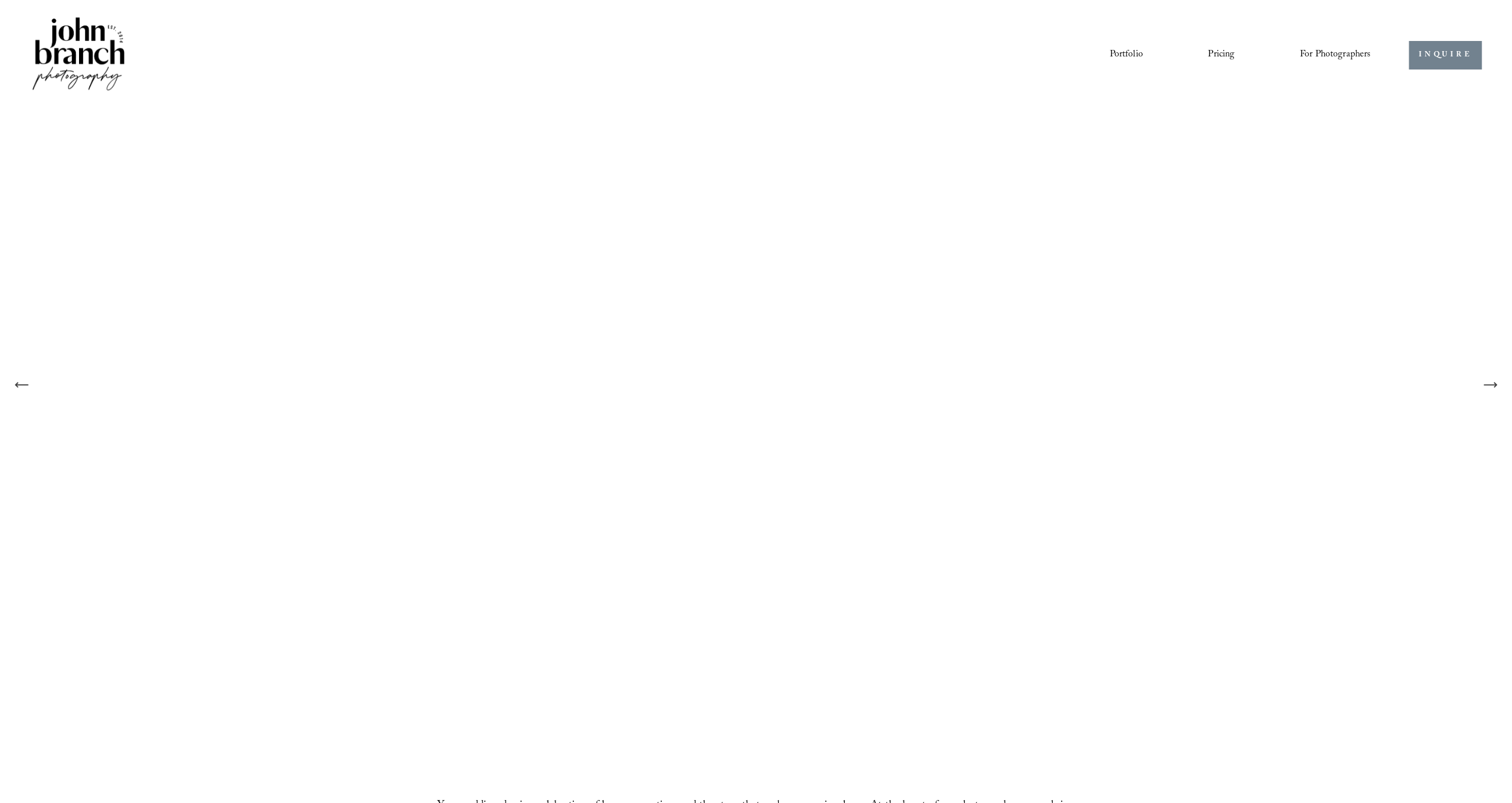 This screenshot has width=1512, height=803. I want to click on button: Next Slide, so click(1490, 385).